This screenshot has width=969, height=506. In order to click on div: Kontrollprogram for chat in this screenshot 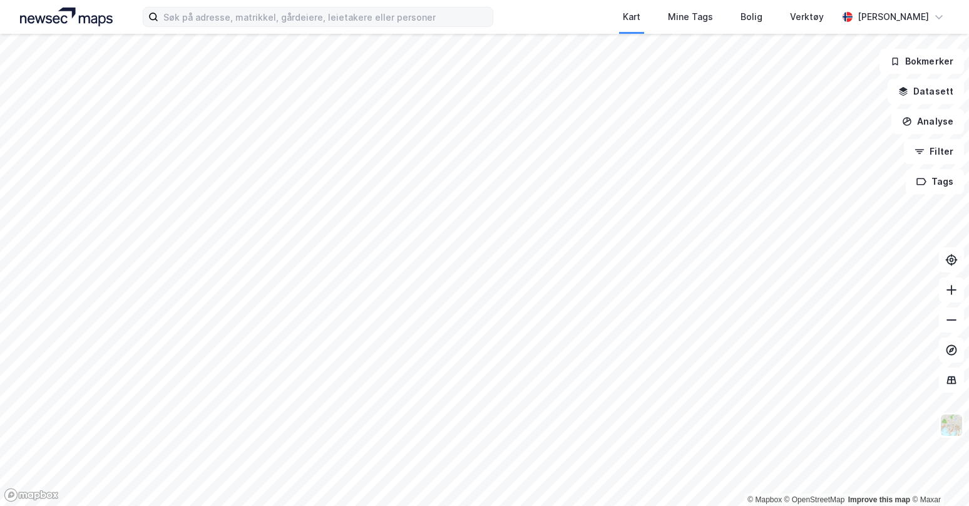, I will do `click(938, 476)`.